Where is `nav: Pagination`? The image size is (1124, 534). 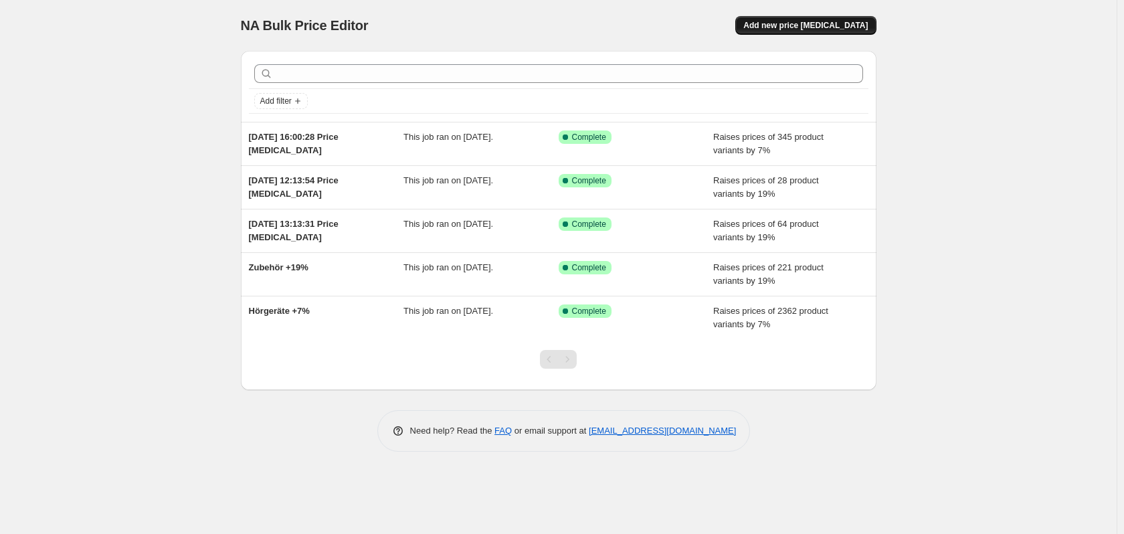
nav: Pagination is located at coordinates (558, 359).